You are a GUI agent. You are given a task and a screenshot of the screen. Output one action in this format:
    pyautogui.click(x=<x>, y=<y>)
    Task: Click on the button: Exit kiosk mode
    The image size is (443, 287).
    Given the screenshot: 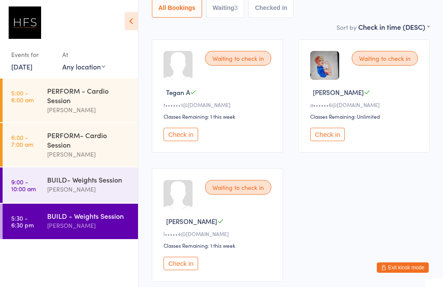 What is the action you would take?
    pyautogui.click(x=402, y=268)
    